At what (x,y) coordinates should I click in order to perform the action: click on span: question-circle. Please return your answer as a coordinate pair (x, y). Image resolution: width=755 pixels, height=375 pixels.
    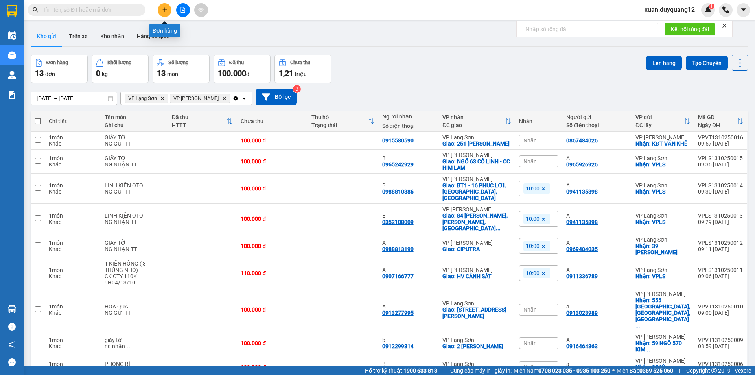
    Looking at the image, I should click on (12, 326).